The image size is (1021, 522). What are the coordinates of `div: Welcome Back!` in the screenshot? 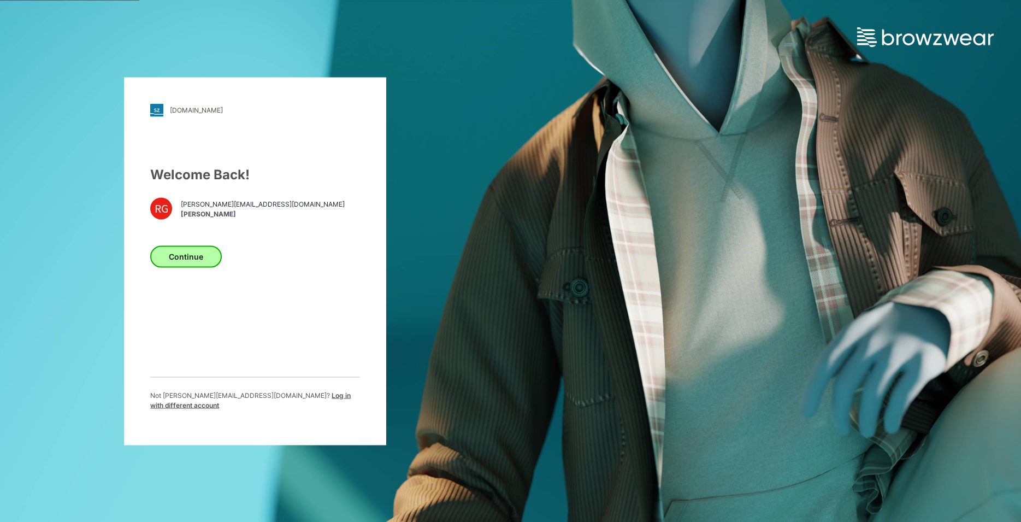 It's located at (255, 174).